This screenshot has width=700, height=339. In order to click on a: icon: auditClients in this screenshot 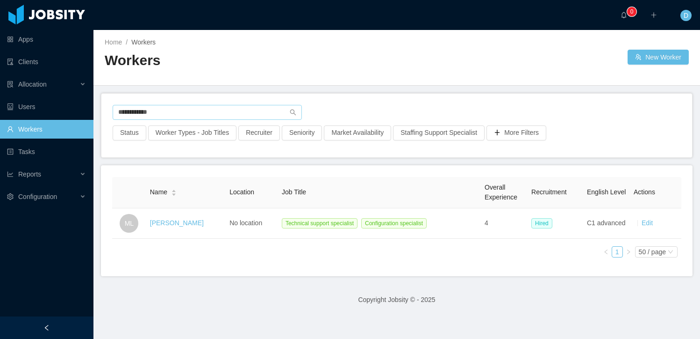, I will do `click(46, 62)`.